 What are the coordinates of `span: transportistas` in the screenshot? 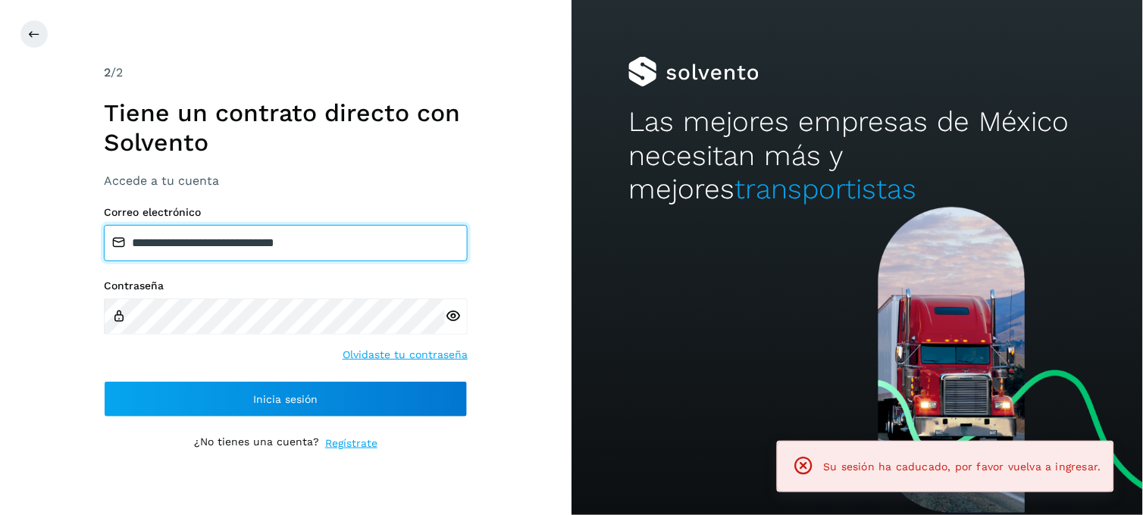 It's located at (825, 189).